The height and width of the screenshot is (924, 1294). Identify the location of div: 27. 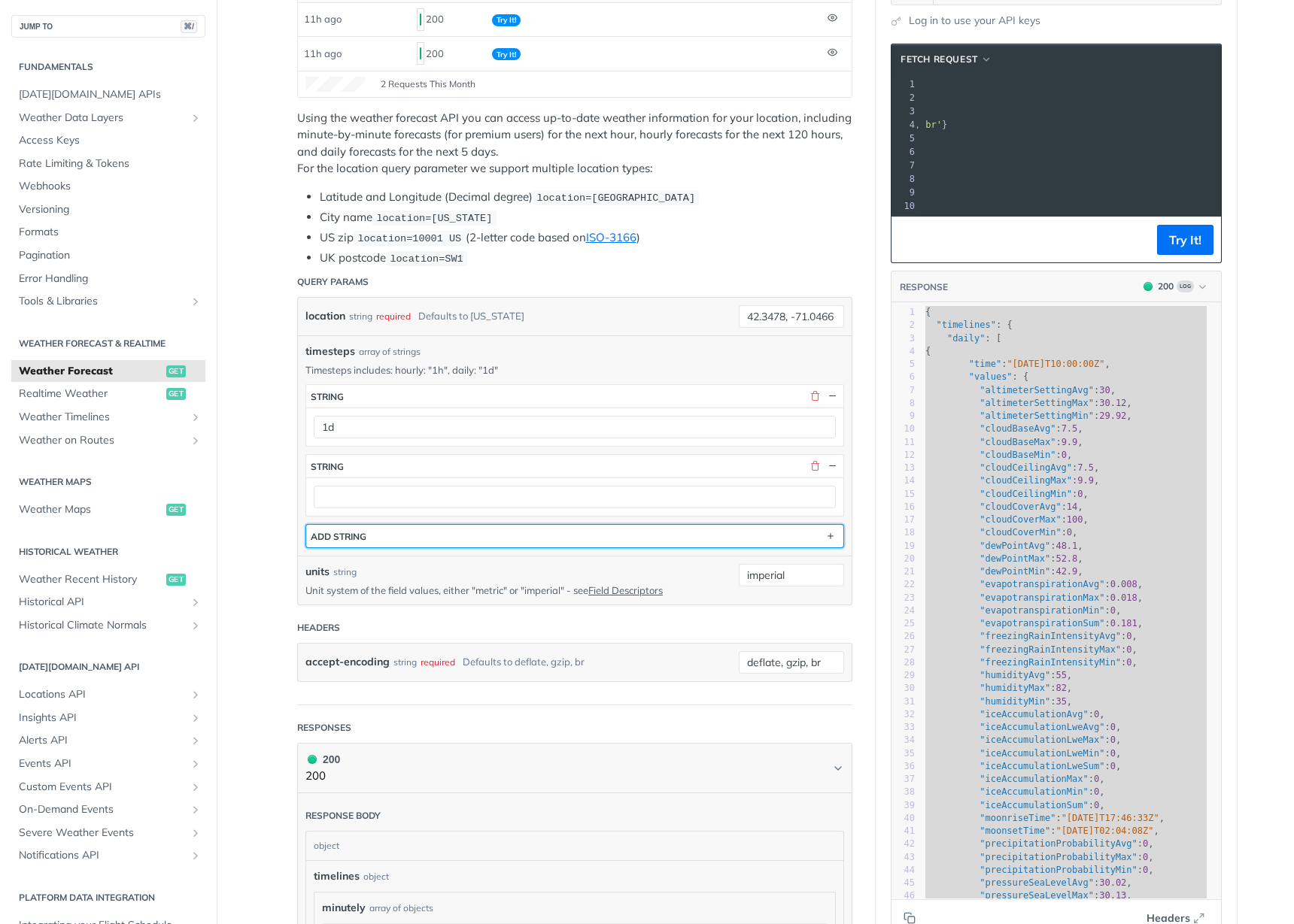
(903, 650).